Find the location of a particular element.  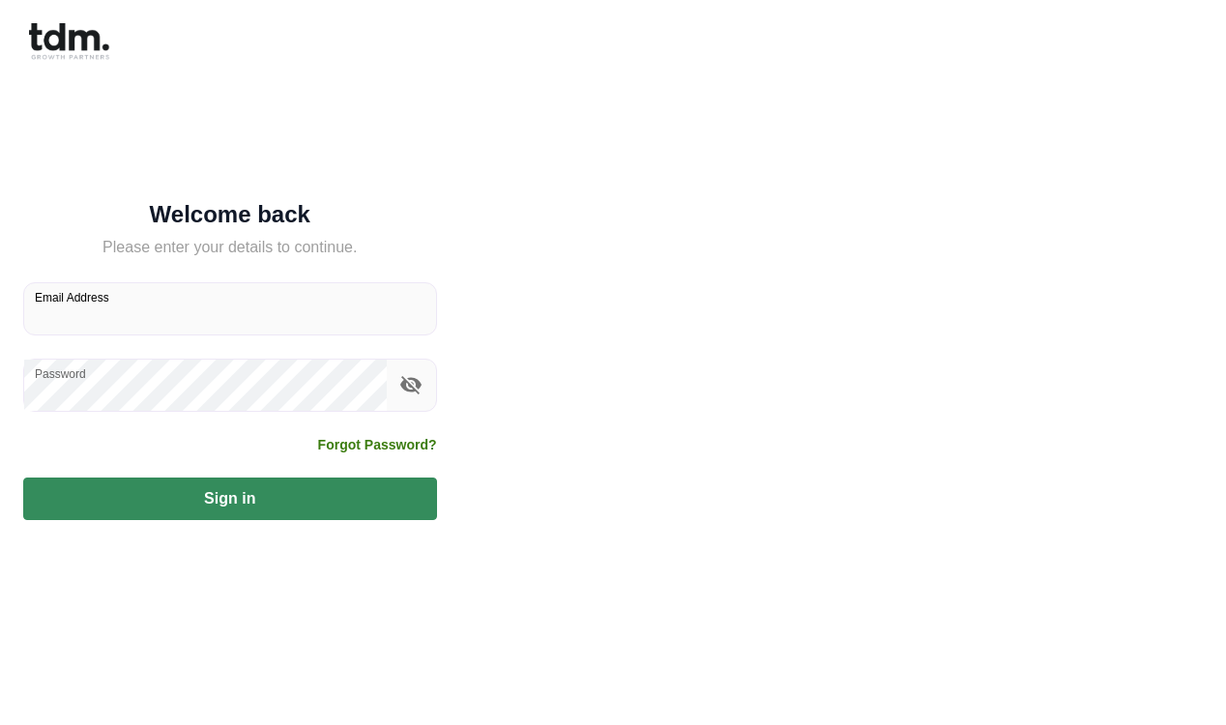

h5: Please enter your details to continue. is located at coordinates (230, 248).